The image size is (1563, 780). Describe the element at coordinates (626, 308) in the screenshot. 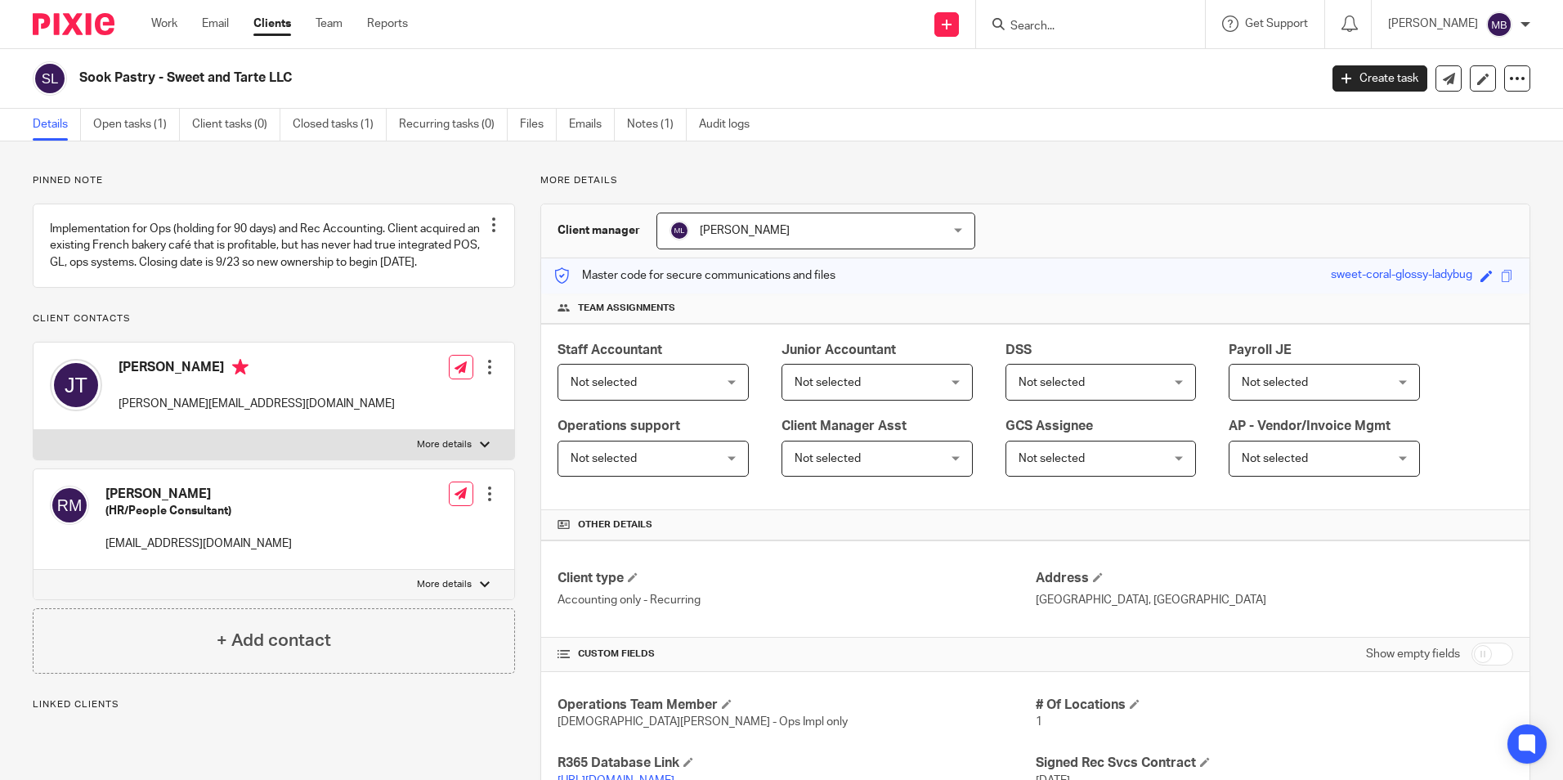

I see `span: Team assignments` at that location.